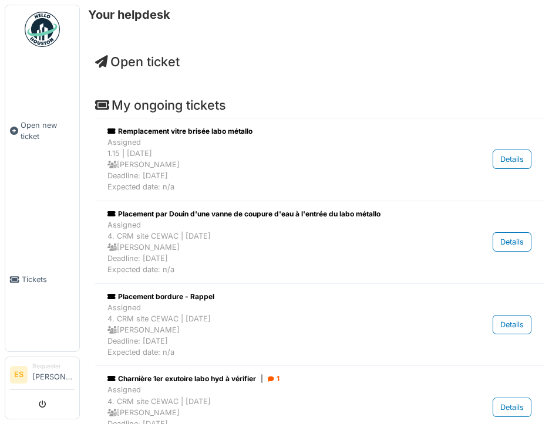  I want to click on img: Badge_color-CXgf-gQk.svg, so click(42, 29).